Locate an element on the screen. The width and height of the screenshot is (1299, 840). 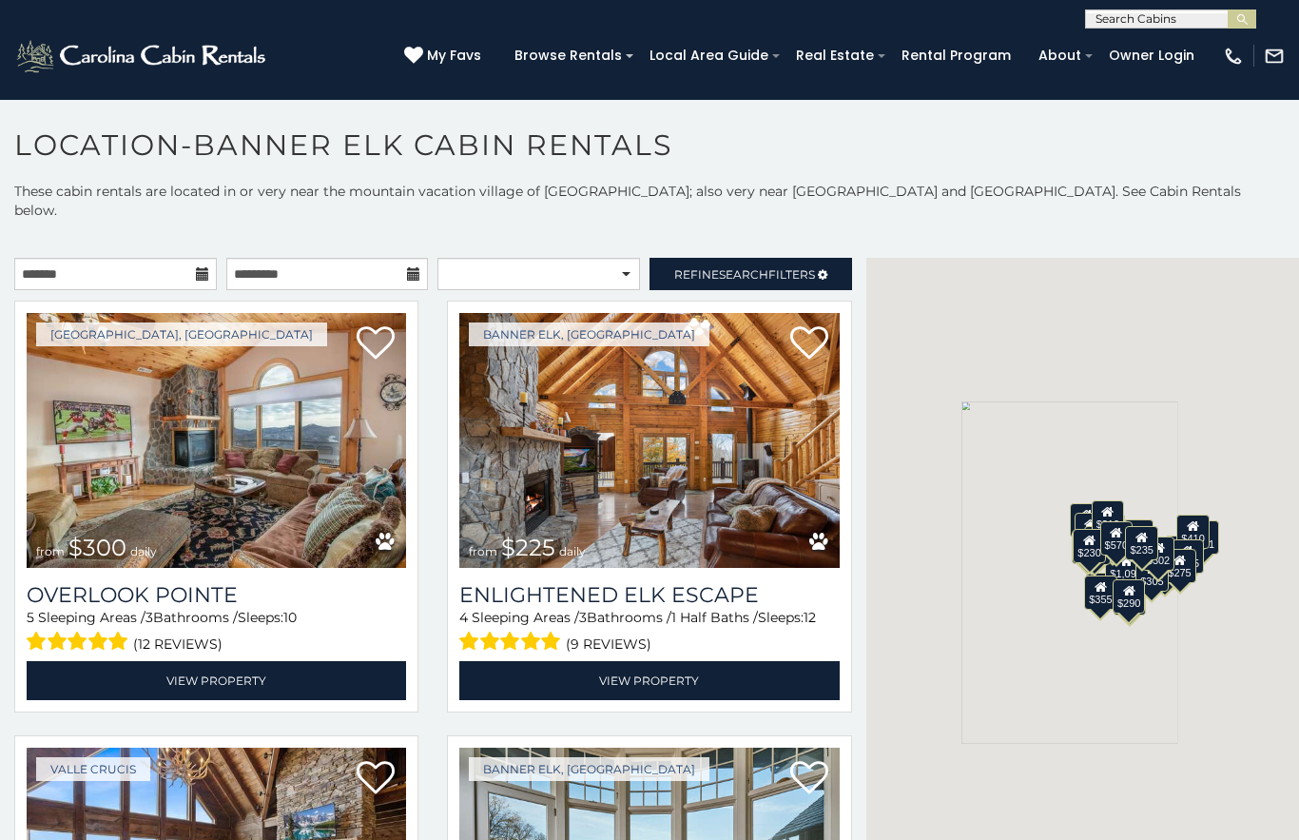
img: mail-regular-white.png is located at coordinates (1274, 56).